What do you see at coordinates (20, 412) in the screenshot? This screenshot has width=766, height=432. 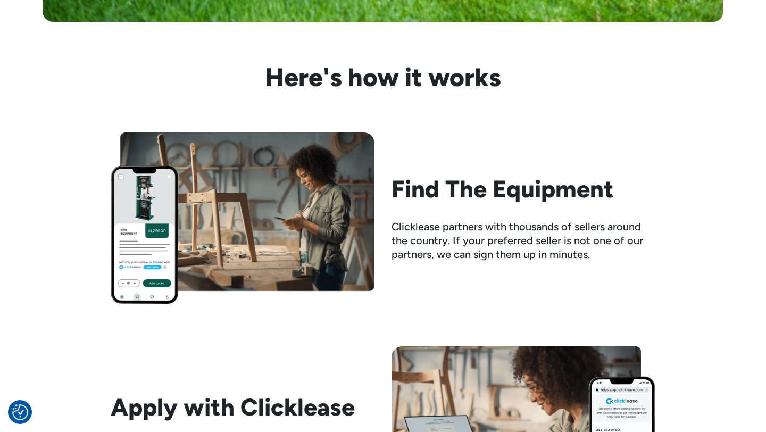 I see `button: Consent Preferences` at bounding box center [20, 412].